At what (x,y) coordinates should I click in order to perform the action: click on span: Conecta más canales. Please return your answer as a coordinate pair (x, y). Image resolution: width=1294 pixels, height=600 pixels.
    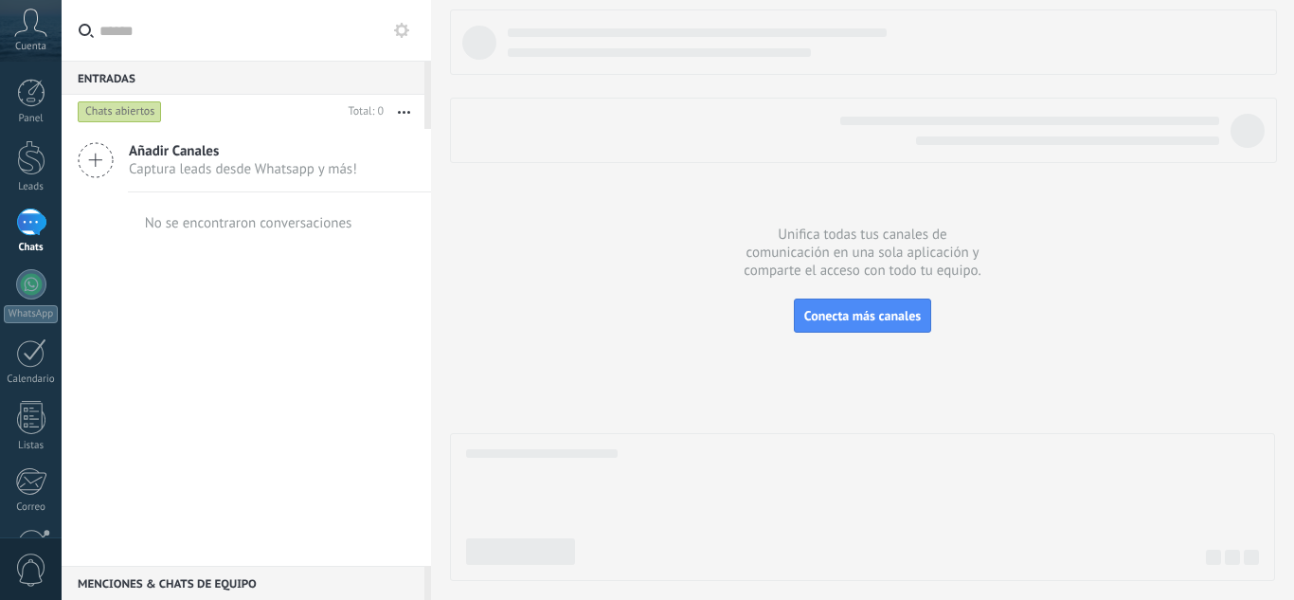
    Looking at the image, I should click on (862, 315).